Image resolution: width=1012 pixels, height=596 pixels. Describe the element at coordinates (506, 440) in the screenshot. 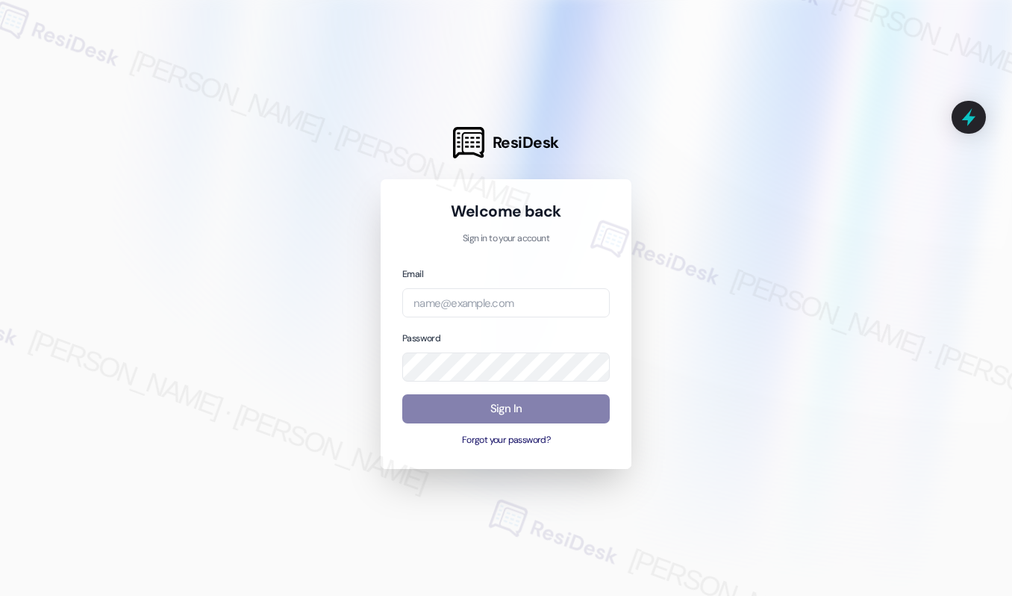

I see `button: Forgot your password?` at that location.